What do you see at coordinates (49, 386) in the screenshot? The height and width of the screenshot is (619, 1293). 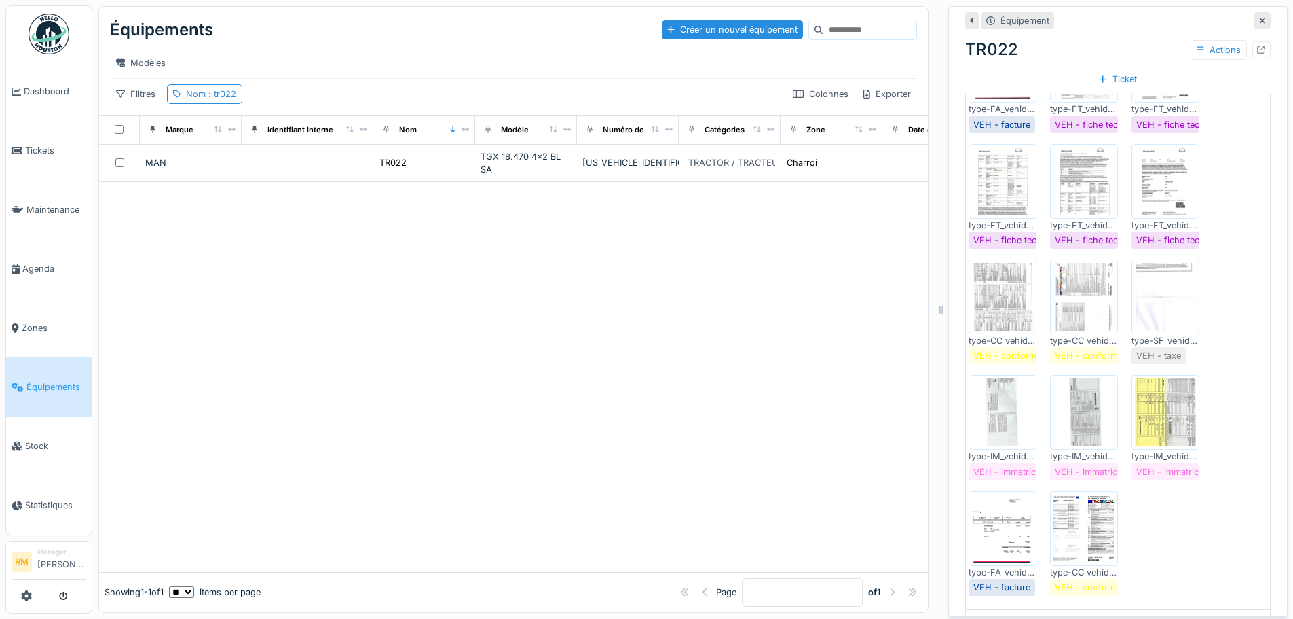 I see `a: Équipements` at bounding box center [49, 386].